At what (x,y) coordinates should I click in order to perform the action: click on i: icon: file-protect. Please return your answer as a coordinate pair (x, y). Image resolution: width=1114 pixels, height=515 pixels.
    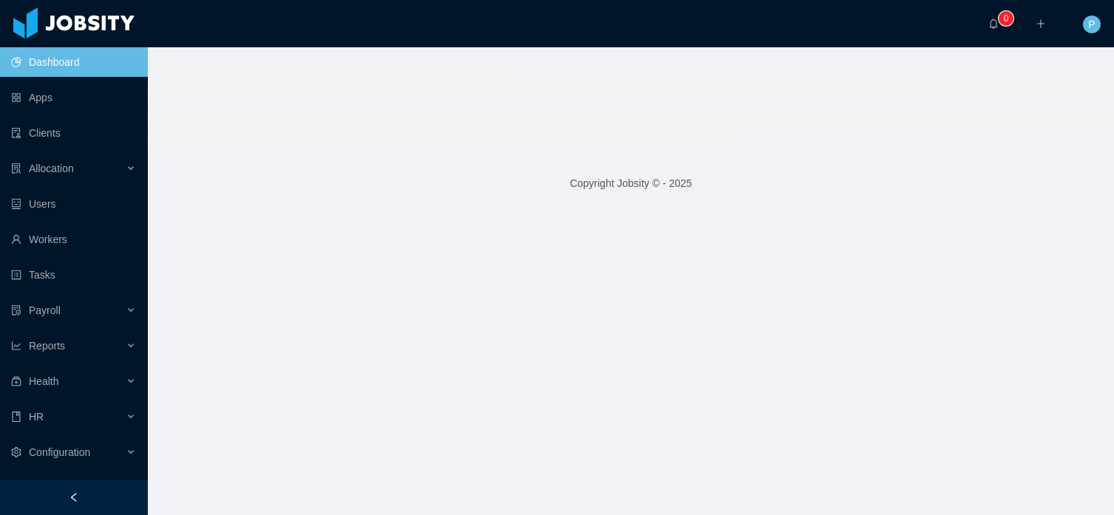
    Looking at the image, I should click on (16, 310).